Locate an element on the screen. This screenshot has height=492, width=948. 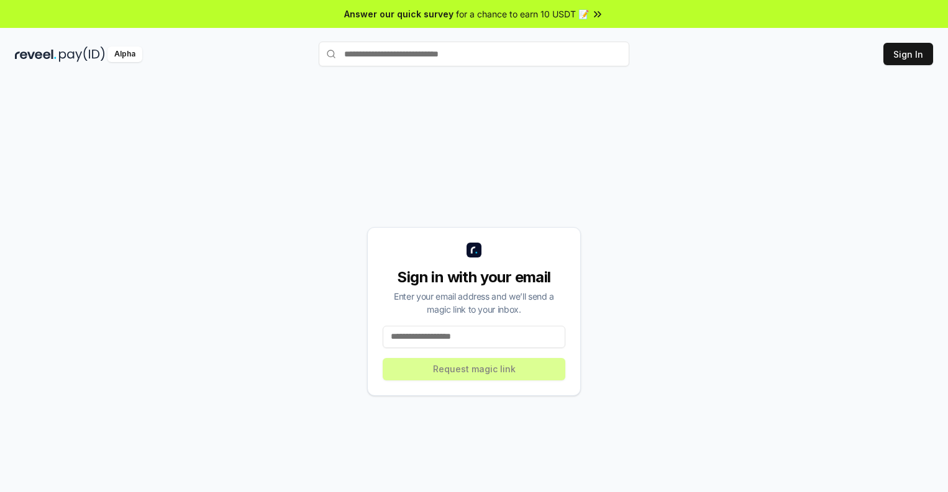
div: Enter your email address and we’ll send a magic link to your inbox. is located at coordinates (474, 303).